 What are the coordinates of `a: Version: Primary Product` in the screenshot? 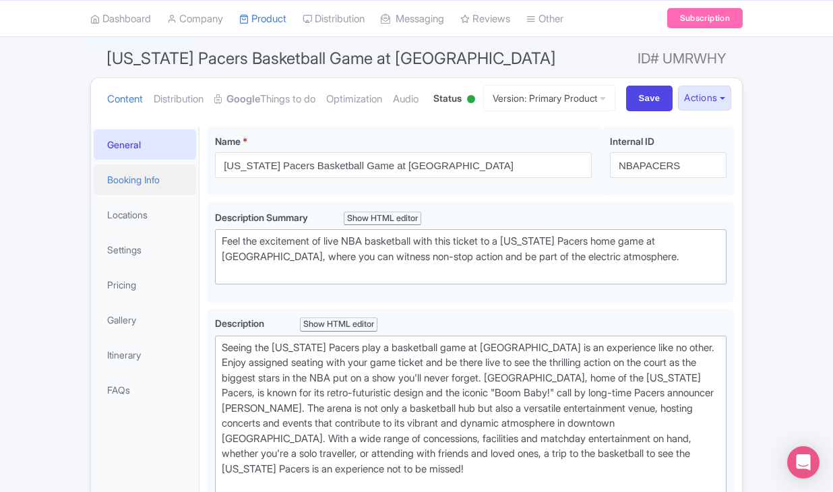 It's located at (549, 98).